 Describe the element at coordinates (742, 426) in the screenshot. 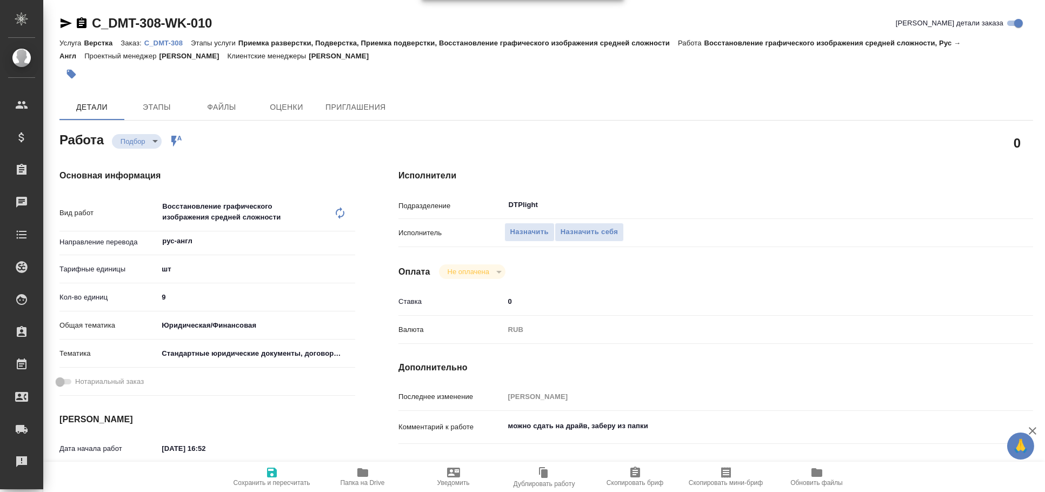

I see `textarea: можно сдать на драйв, заберу из папки` at that location.